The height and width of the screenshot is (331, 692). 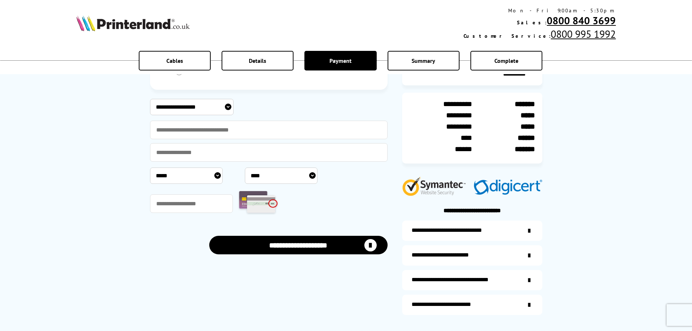 What do you see at coordinates (507, 36) in the screenshot?
I see `span: Customer Service:` at bounding box center [507, 36].